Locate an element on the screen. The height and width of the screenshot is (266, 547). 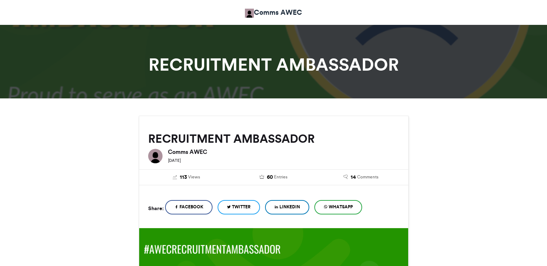
a: 113 Views is located at coordinates (186, 177).